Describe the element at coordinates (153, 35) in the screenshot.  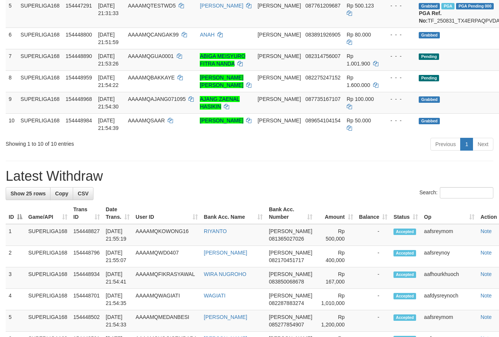
I see `span: AAAAMQCANGAK99` at that location.